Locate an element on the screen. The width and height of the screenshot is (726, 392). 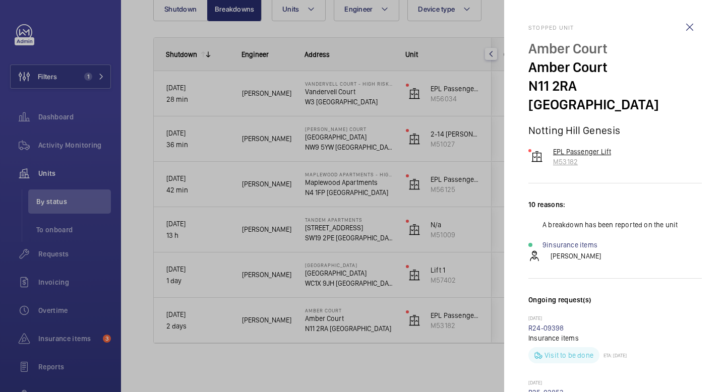
a: R24-09398 is located at coordinates (546, 328).